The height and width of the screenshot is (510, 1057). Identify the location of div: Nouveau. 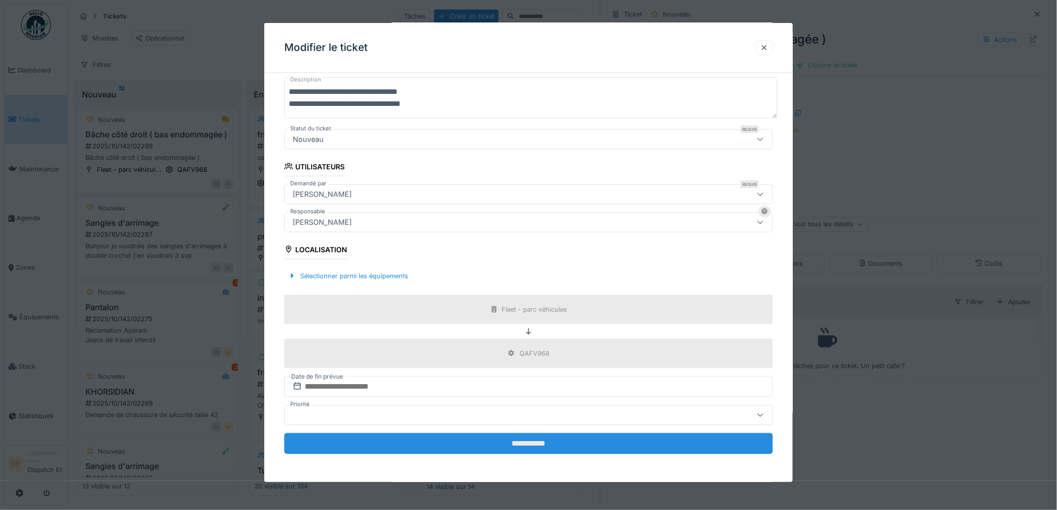
(308, 139).